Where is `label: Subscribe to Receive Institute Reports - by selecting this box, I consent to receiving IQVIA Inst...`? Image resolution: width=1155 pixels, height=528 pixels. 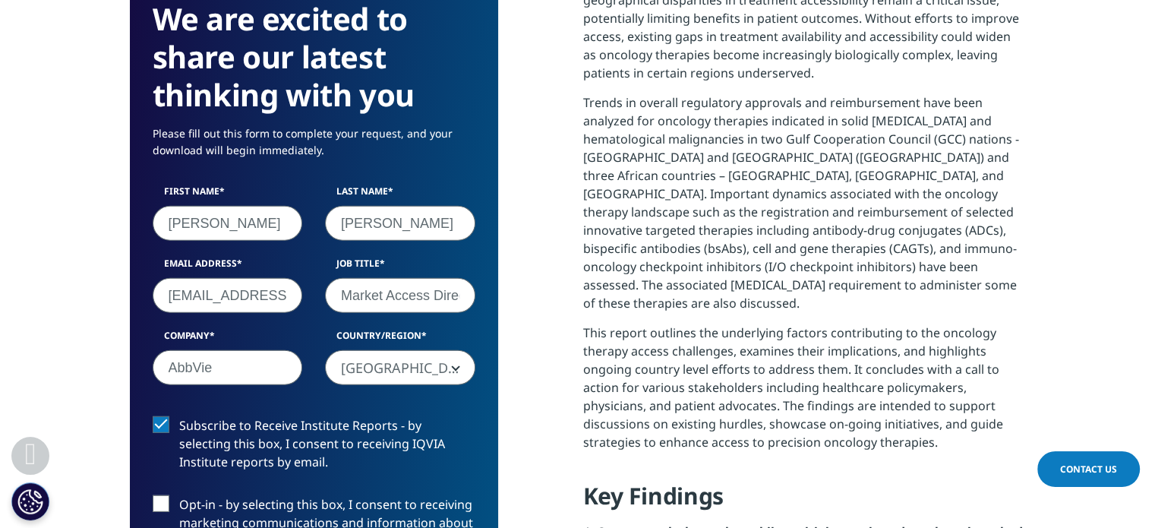 label: Subscribe to Receive Institute Reports - by selecting this box, I consent to receiving IQVIA Inst... is located at coordinates (314, 447).